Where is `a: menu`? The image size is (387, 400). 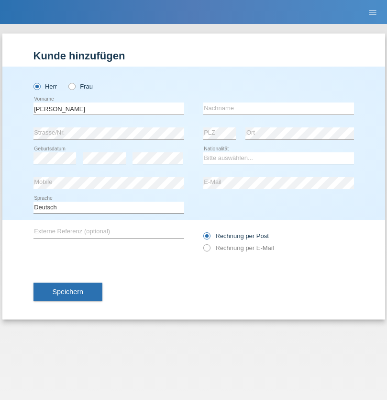 a: menu is located at coordinates (373, 12).